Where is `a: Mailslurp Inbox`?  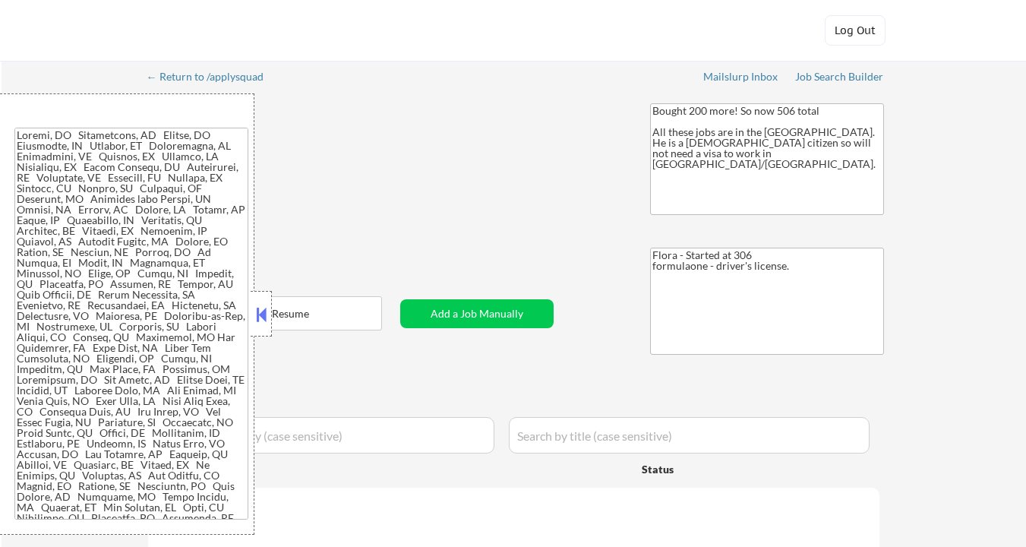
a: Mailslurp Inbox is located at coordinates (741, 78).